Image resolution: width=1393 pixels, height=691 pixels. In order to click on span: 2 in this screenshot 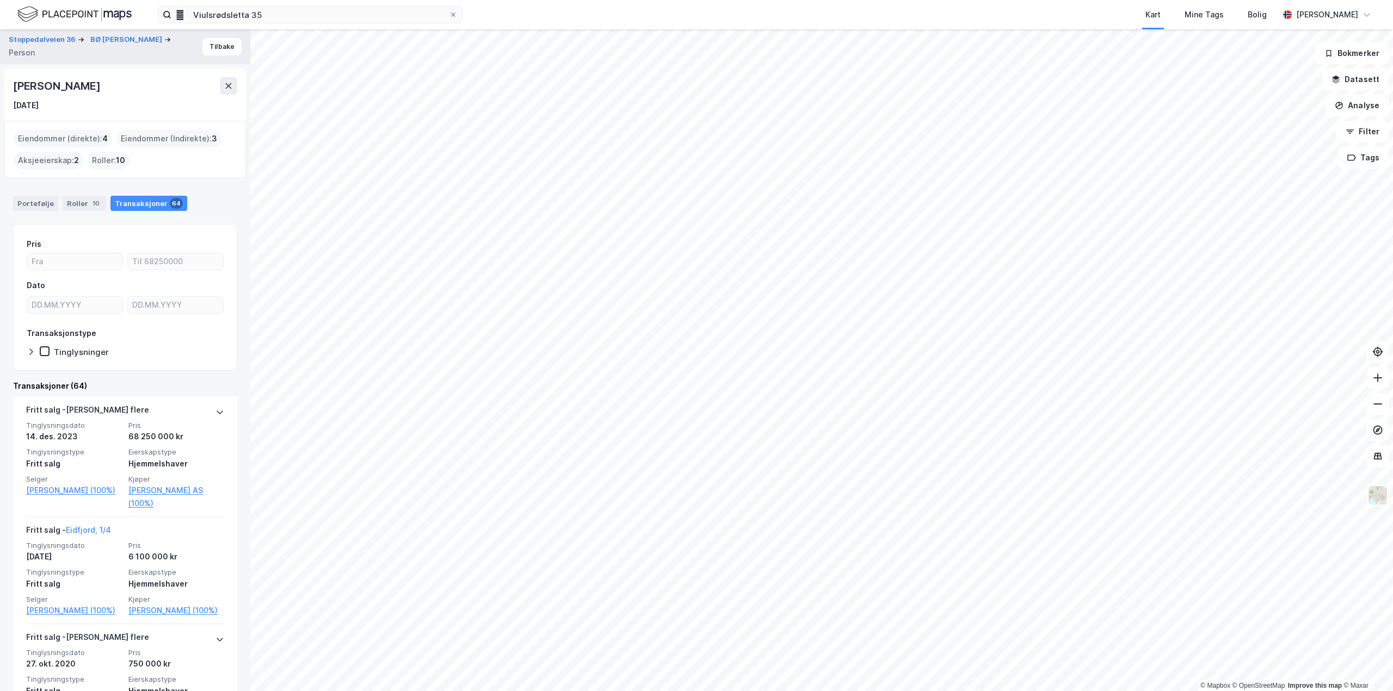, I will do `click(76, 160)`.